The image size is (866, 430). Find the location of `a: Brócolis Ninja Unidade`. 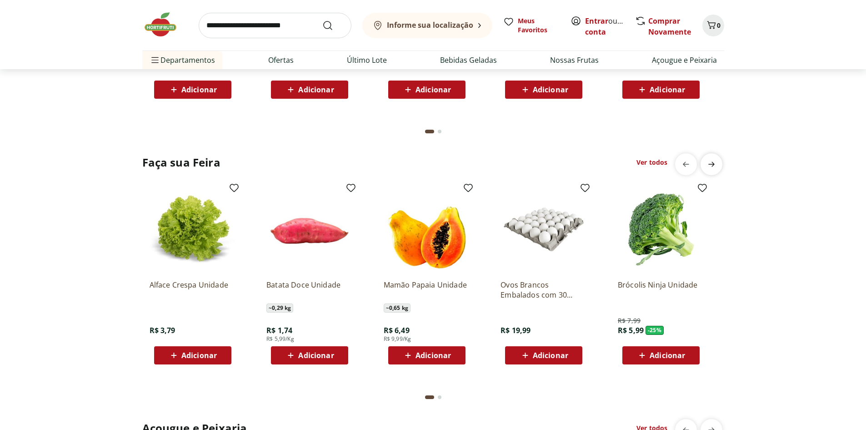

a: Brócolis Ninja Unidade is located at coordinates (661, 290).